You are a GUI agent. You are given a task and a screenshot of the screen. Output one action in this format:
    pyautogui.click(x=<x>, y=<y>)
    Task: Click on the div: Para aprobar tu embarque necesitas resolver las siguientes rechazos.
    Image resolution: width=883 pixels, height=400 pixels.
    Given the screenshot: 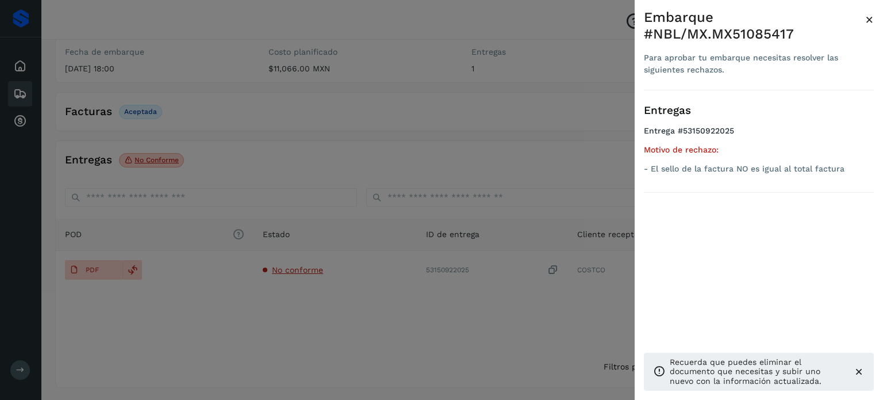 What is the action you would take?
    pyautogui.click(x=754, y=64)
    